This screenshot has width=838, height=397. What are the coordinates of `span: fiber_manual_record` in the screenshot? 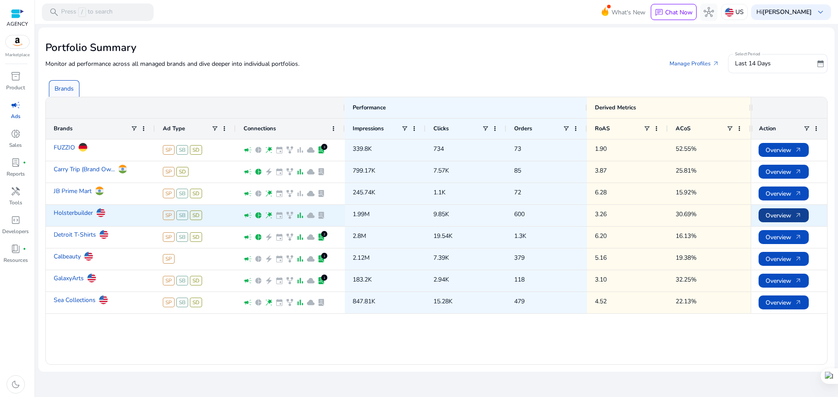 It's located at (24, 249).